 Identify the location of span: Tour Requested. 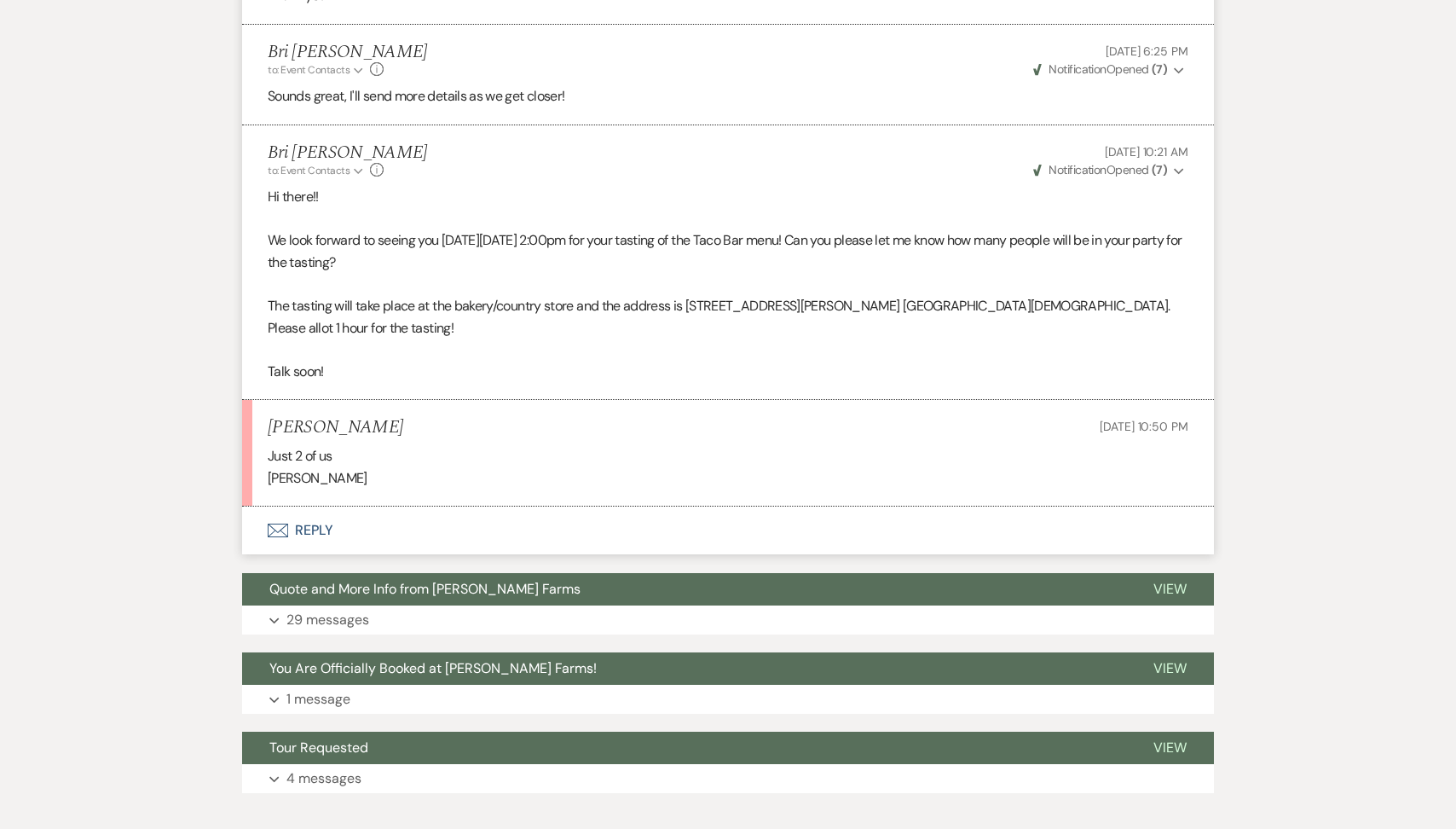
(319, 746).